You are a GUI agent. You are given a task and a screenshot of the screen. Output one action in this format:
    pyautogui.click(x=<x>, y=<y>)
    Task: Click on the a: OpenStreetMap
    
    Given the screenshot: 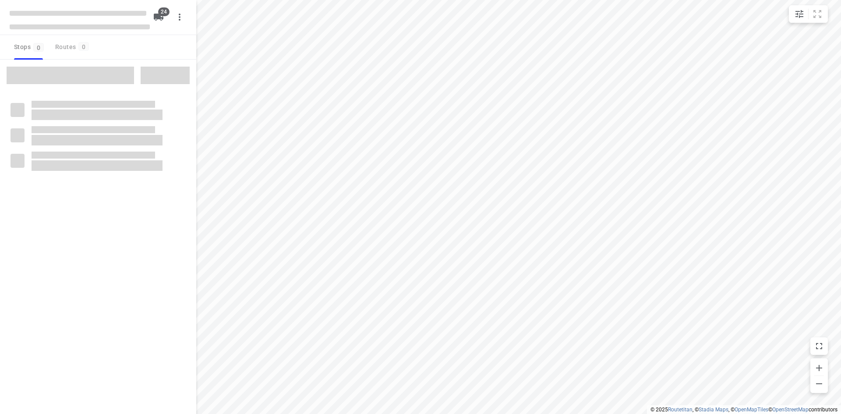 What is the action you would take?
    pyautogui.click(x=790, y=409)
    